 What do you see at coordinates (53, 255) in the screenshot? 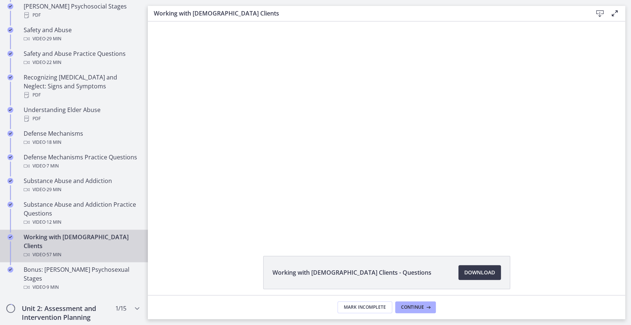
I see `span: · 57 min` at bounding box center [53, 255].